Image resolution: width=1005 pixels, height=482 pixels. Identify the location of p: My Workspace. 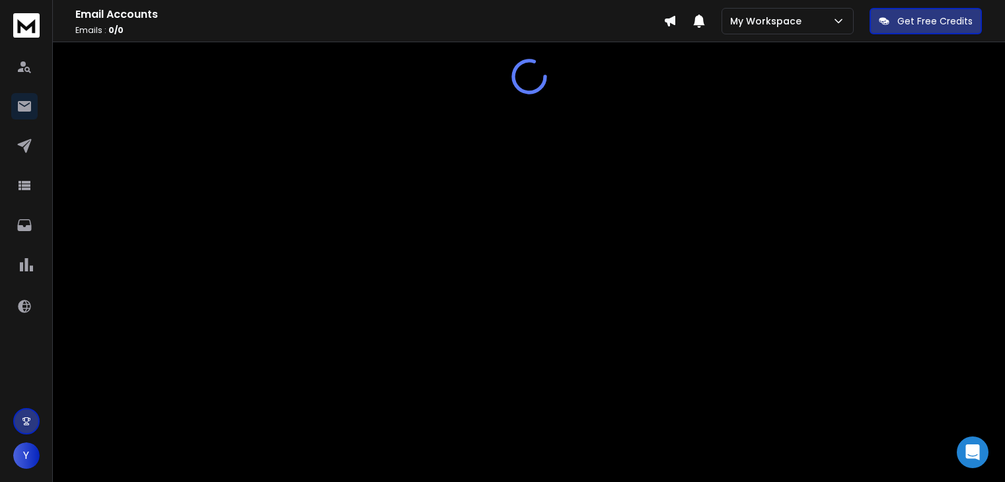
(768, 21).